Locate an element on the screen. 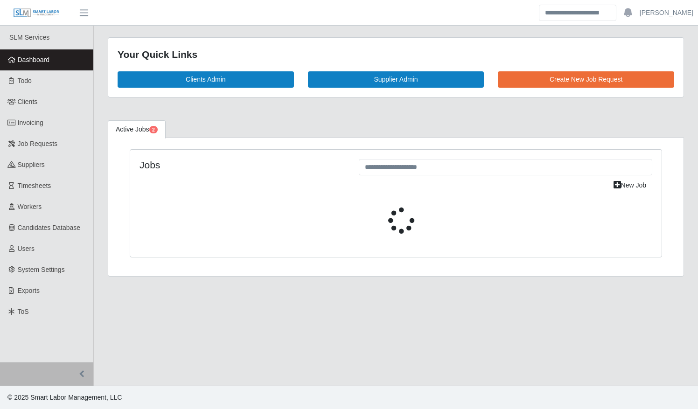 This screenshot has height=409, width=698. span: © 2025 Smart Labor Management, LLC is located at coordinates (64, 398).